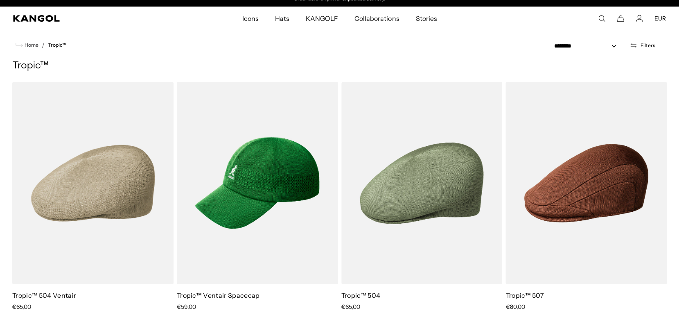 Image resolution: width=679 pixels, height=315 pixels. I want to click on span: KANGOLF, so click(322, 18).